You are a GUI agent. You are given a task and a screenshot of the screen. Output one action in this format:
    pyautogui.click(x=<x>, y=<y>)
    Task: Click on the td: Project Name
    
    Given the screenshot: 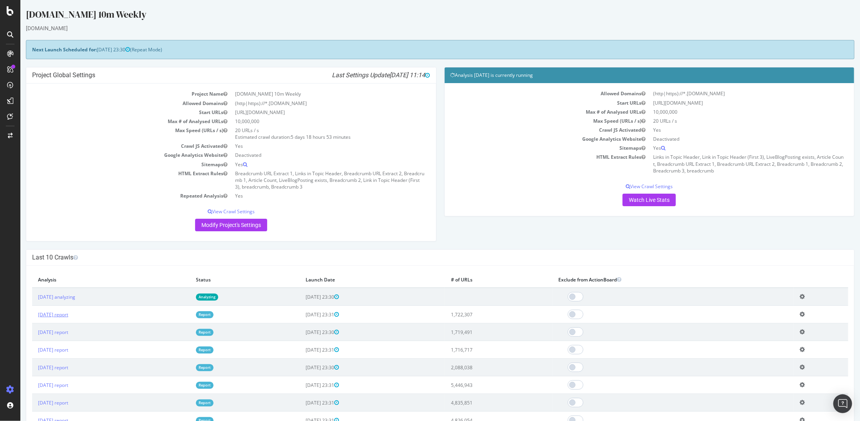 What is the action you would take?
    pyautogui.click(x=111, y=94)
    